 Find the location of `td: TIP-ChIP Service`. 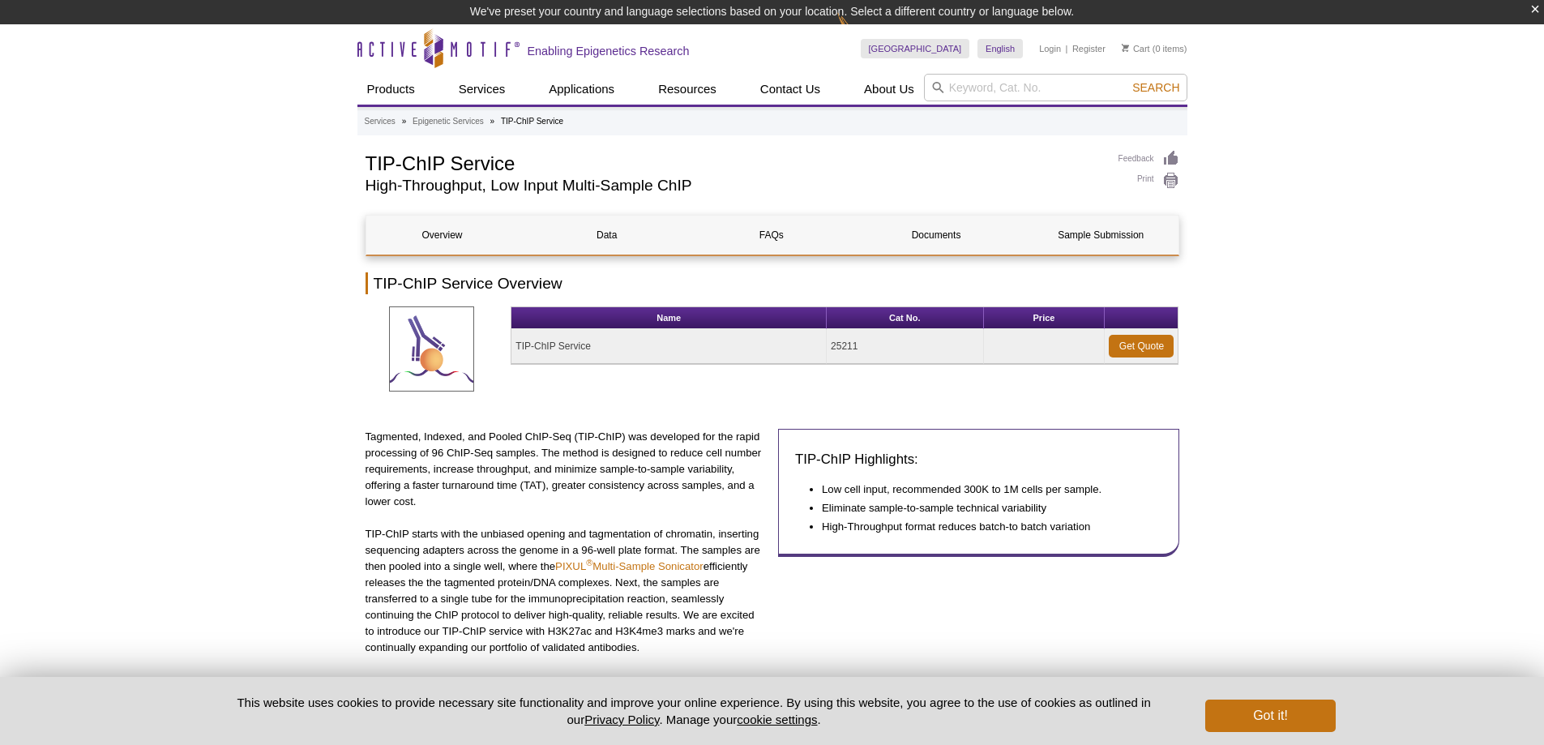

td: TIP-ChIP Service is located at coordinates (669, 346).